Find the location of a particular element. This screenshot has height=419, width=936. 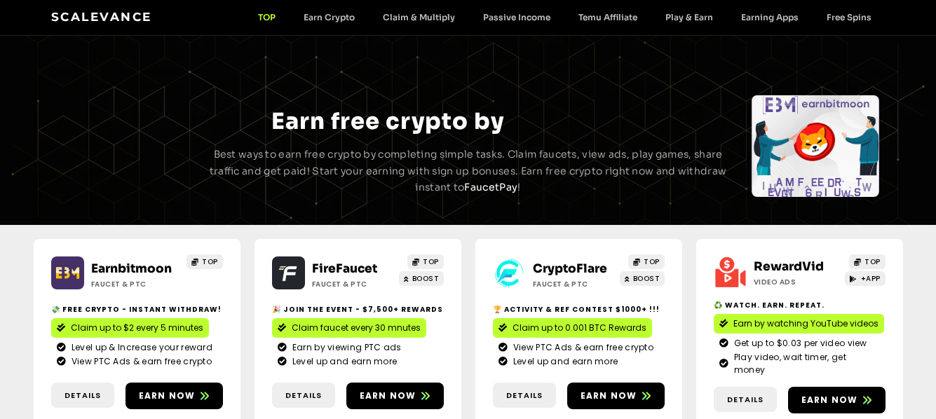

h2: Video ads is located at coordinates (797, 282).